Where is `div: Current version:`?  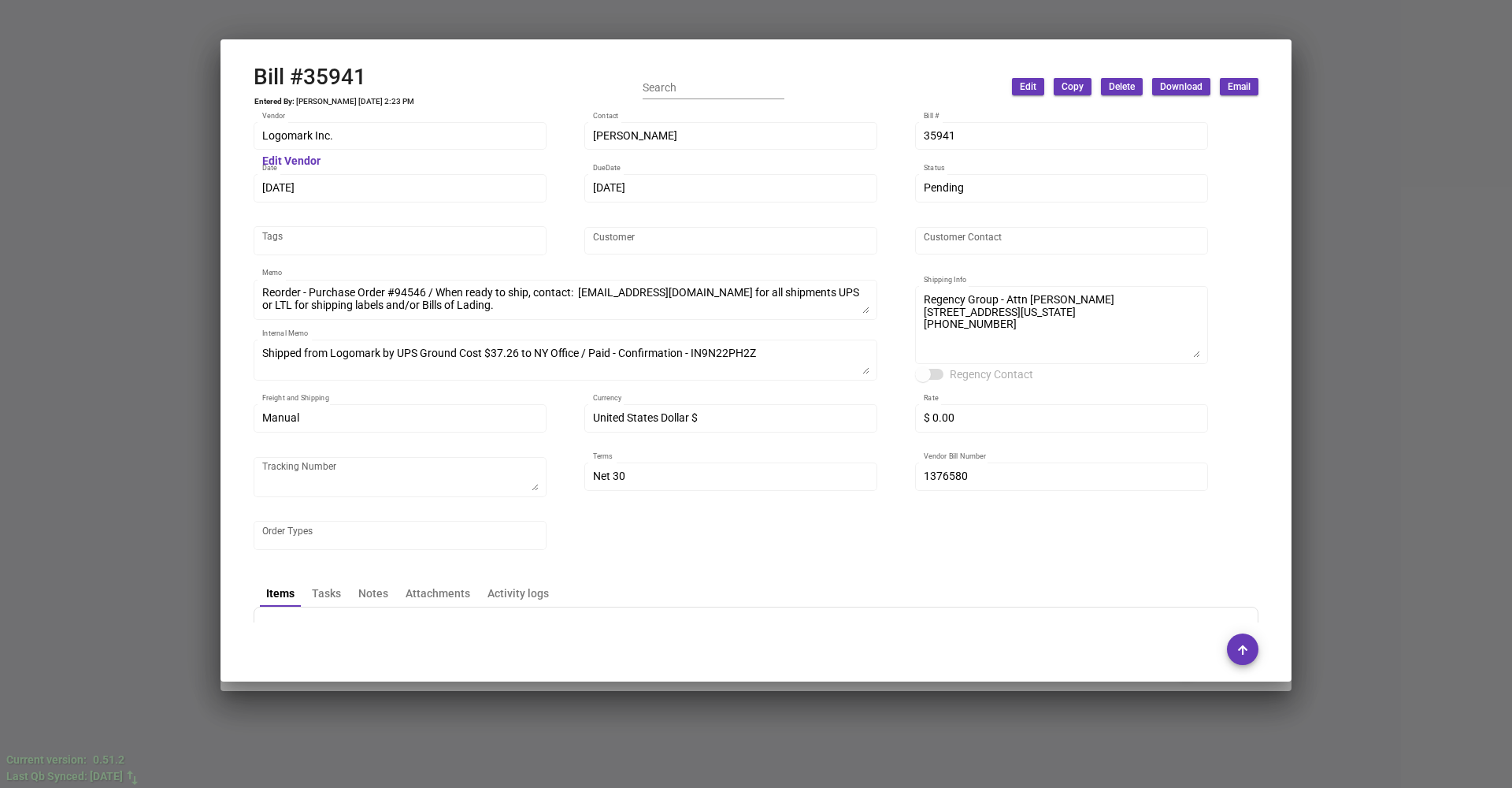
div: Current version: is located at coordinates (46, 759).